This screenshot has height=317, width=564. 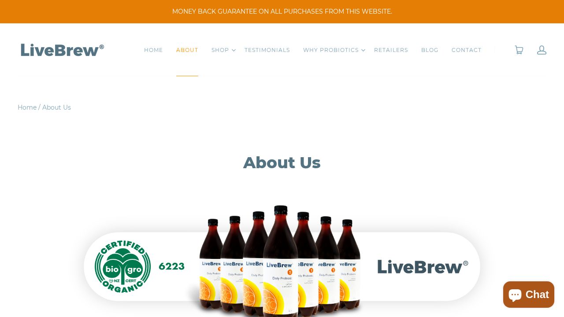 What do you see at coordinates (282, 162) in the screenshot?
I see `h1: About Us` at bounding box center [282, 162].